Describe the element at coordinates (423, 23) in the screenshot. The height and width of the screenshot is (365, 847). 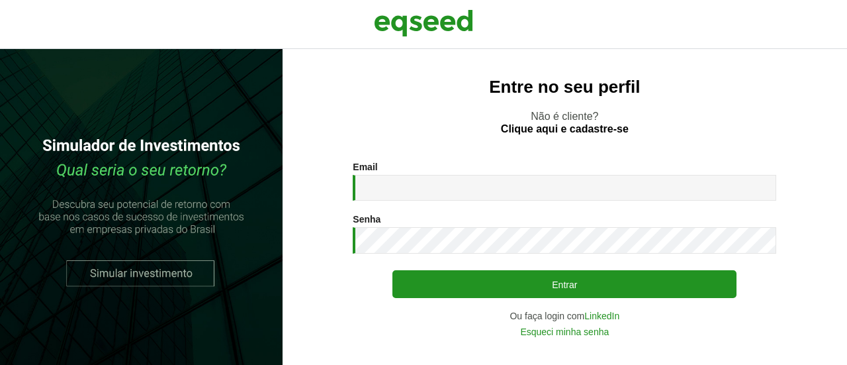
I see `img: EqSeed Logo` at that location.